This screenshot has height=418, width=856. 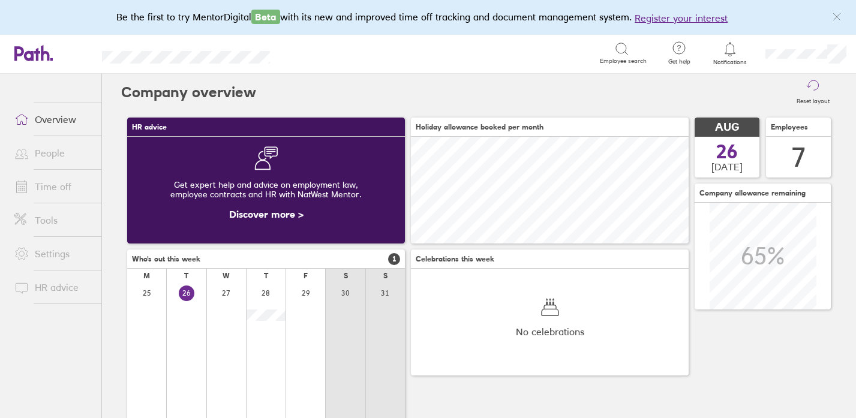 I want to click on h2: Company overview, so click(x=188, y=92).